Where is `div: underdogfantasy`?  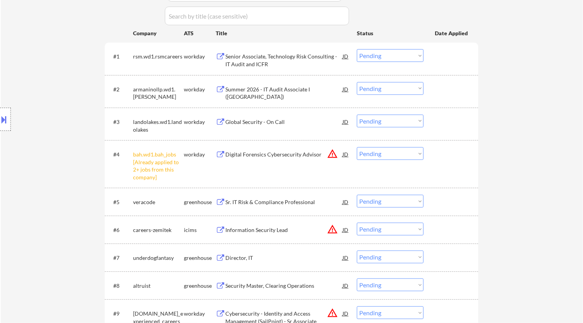 div: underdogfantasy is located at coordinates (158, 258).